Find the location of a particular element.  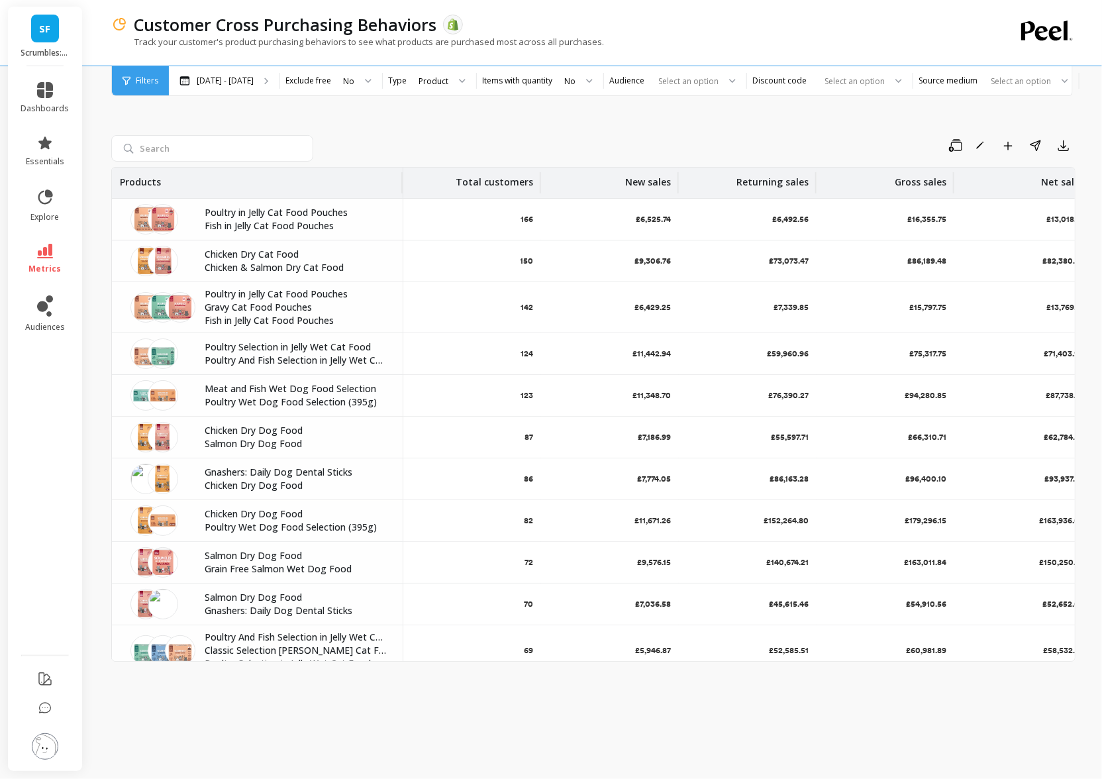

p: 82 is located at coordinates (529, 521).